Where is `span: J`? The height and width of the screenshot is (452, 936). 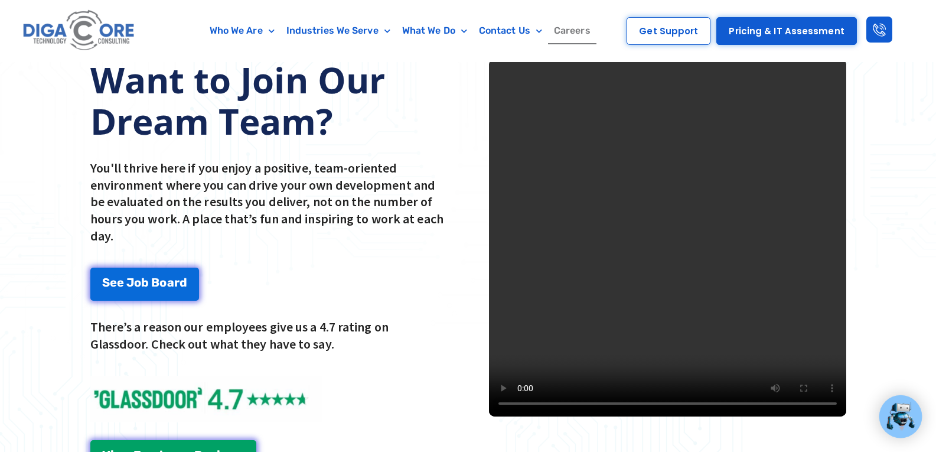
span: J is located at coordinates (130, 282).